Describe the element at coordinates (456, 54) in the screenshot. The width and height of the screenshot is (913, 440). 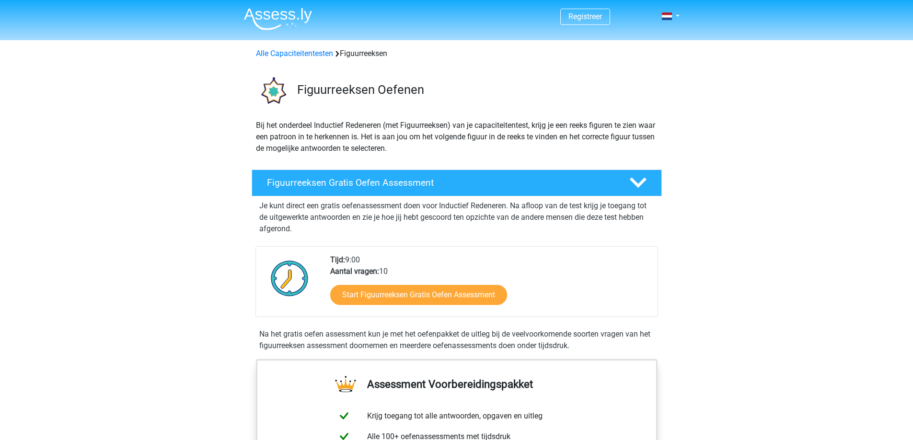
I see `div: Figuurreeksen` at that location.